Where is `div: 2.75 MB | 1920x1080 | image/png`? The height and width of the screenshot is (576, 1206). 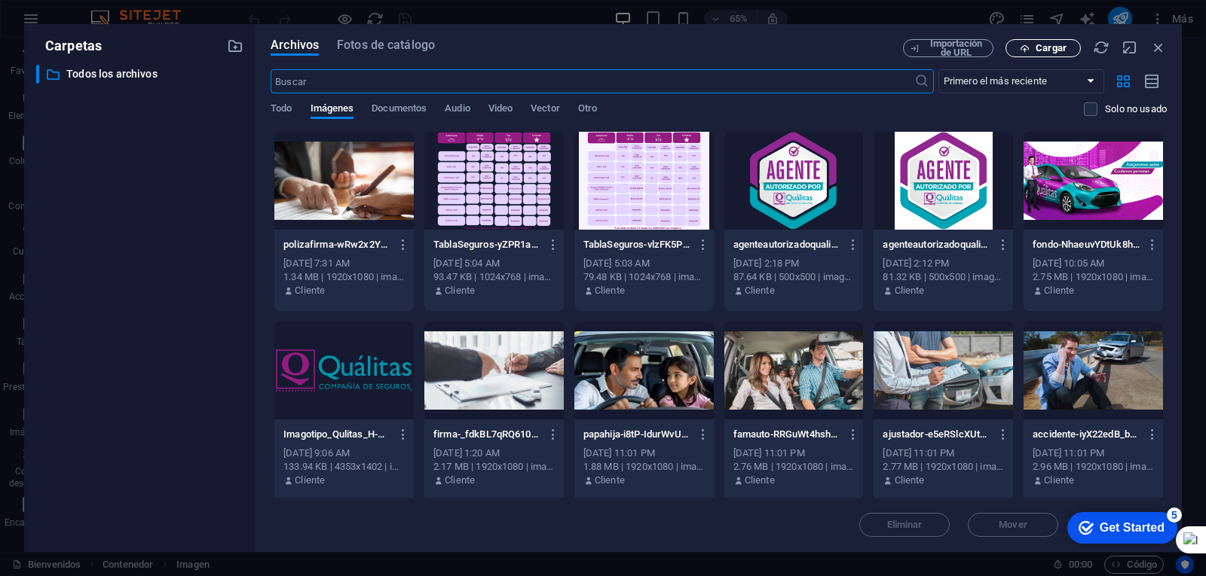
div: 2.75 MB | 1920x1080 | image/png is located at coordinates (1093, 277).